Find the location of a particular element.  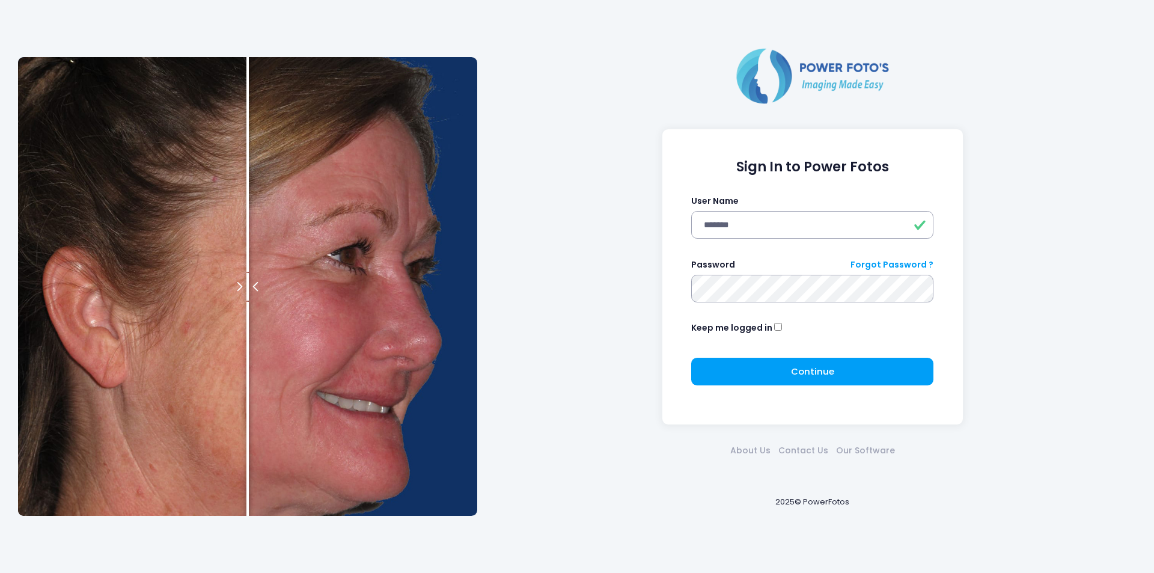

a: Contact Us is located at coordinates (803, 450).